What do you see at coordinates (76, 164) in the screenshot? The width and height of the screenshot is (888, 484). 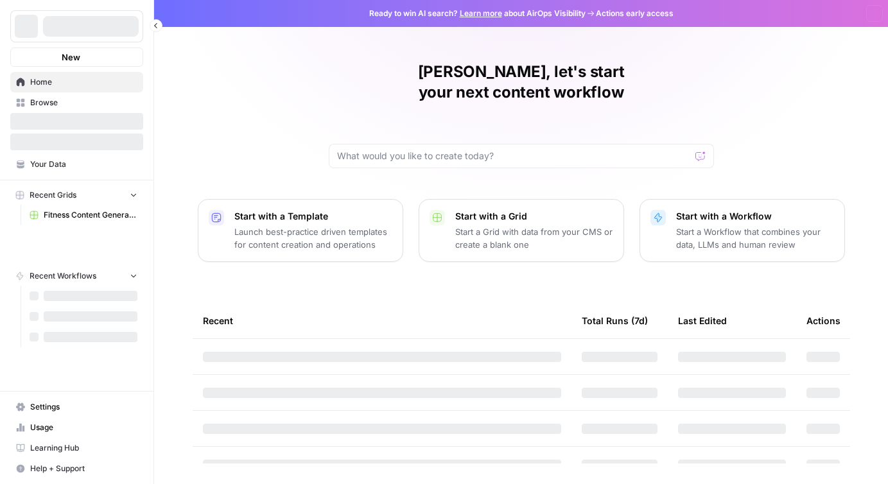 I see `a: Your Data` at bounding box center [76, 164].